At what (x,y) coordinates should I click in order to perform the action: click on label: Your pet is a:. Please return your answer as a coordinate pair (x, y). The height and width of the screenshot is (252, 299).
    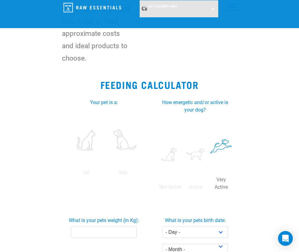
    Looking at the image, I should click on (104, 102).